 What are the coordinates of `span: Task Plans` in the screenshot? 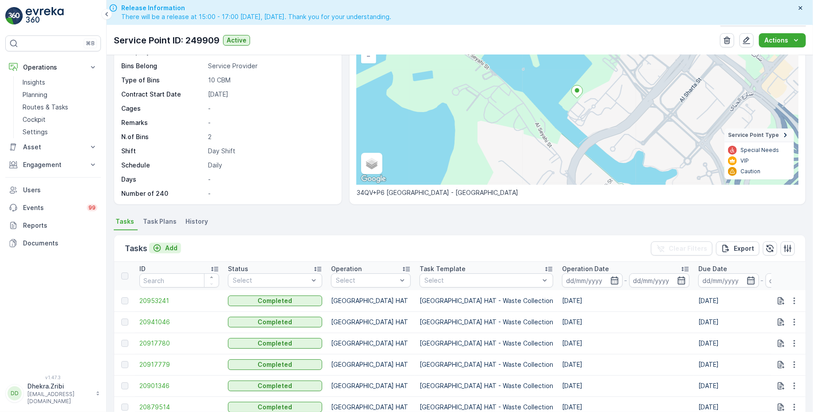 It's located at (160, 221).